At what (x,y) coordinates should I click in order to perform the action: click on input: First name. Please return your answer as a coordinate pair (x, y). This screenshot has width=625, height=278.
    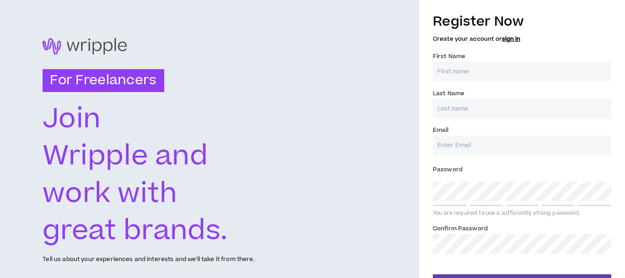
    Looking at the image, I should click on (522, 71).